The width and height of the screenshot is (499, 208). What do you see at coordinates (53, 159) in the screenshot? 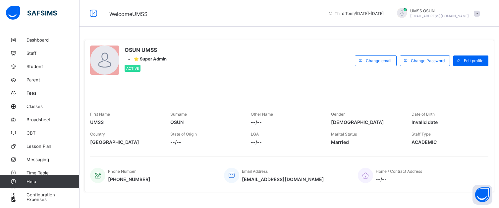
I see `span: Messaging` at bounding box center [53, 159].